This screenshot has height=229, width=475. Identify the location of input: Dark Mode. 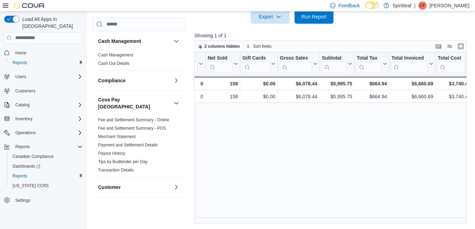
(373, 5).